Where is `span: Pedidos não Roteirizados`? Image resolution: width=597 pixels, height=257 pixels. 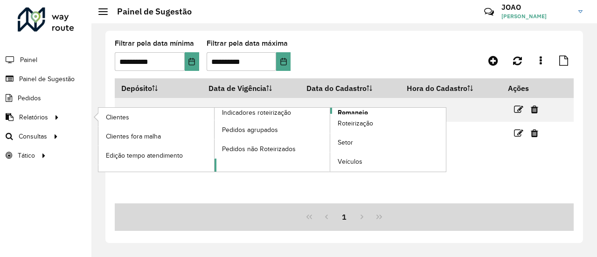 span: Pedidos não Roteirizados is located at coordinates (259, 149).